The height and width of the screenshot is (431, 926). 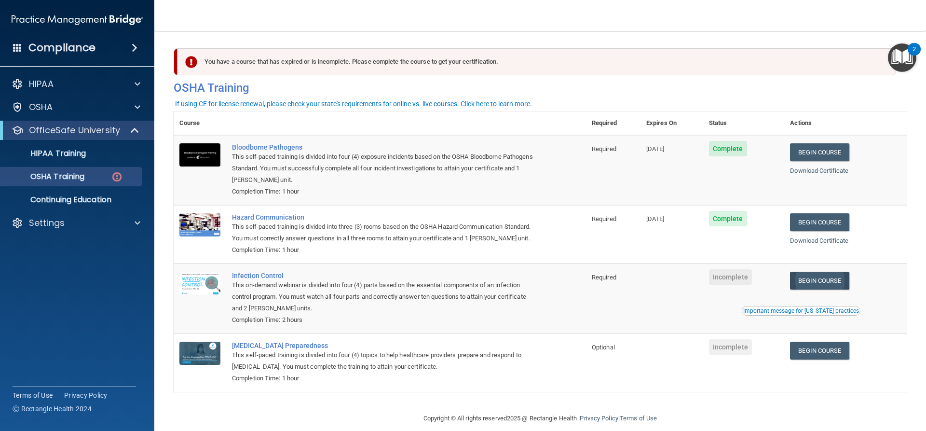 I want to click on h4: OSHA Training, so click(x=540, y=88).